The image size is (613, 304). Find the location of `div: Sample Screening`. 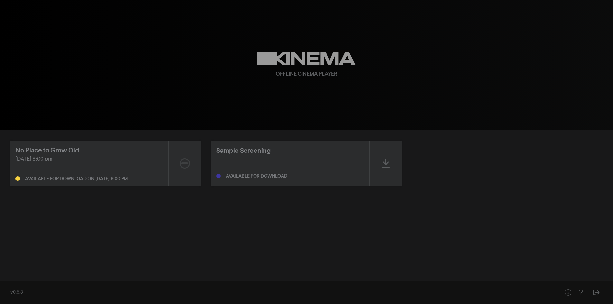

div: Sample Screening is located at coordinates (243, 151).